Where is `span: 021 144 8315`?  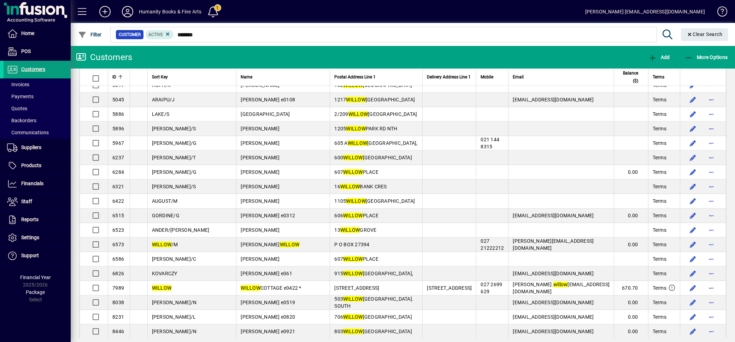
span: 021 144 8315 is located at coordinates (490, 143).